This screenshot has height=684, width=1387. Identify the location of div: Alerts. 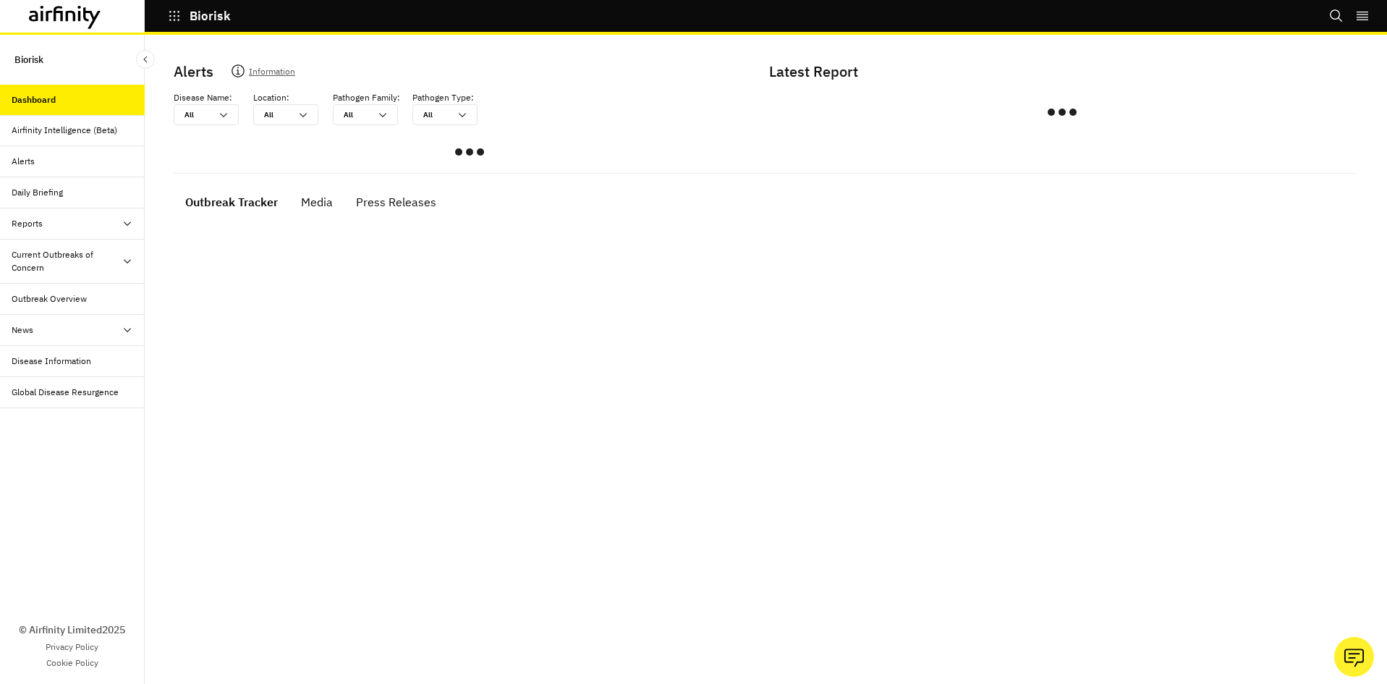
(23, 161).